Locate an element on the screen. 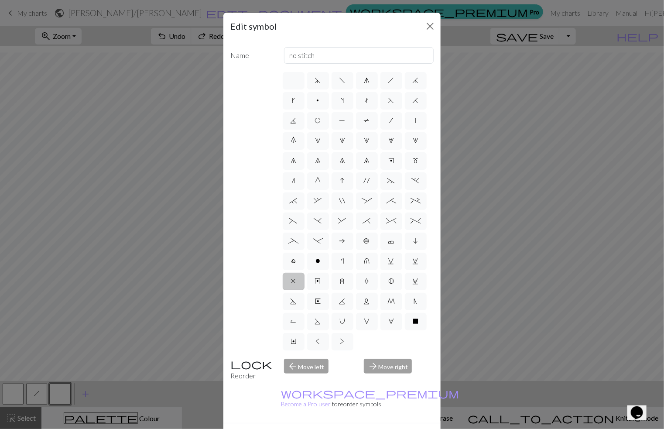  span: i is located at coordinates (416, 241).